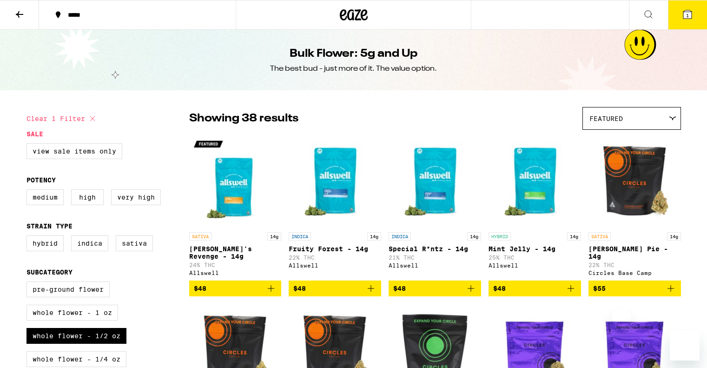 The height and width of the screenshot is (368, 707). What do you see at coordinates (535, 257) in the screenshot?
I see `p: 25% THC` at bounding box center [535, 257].